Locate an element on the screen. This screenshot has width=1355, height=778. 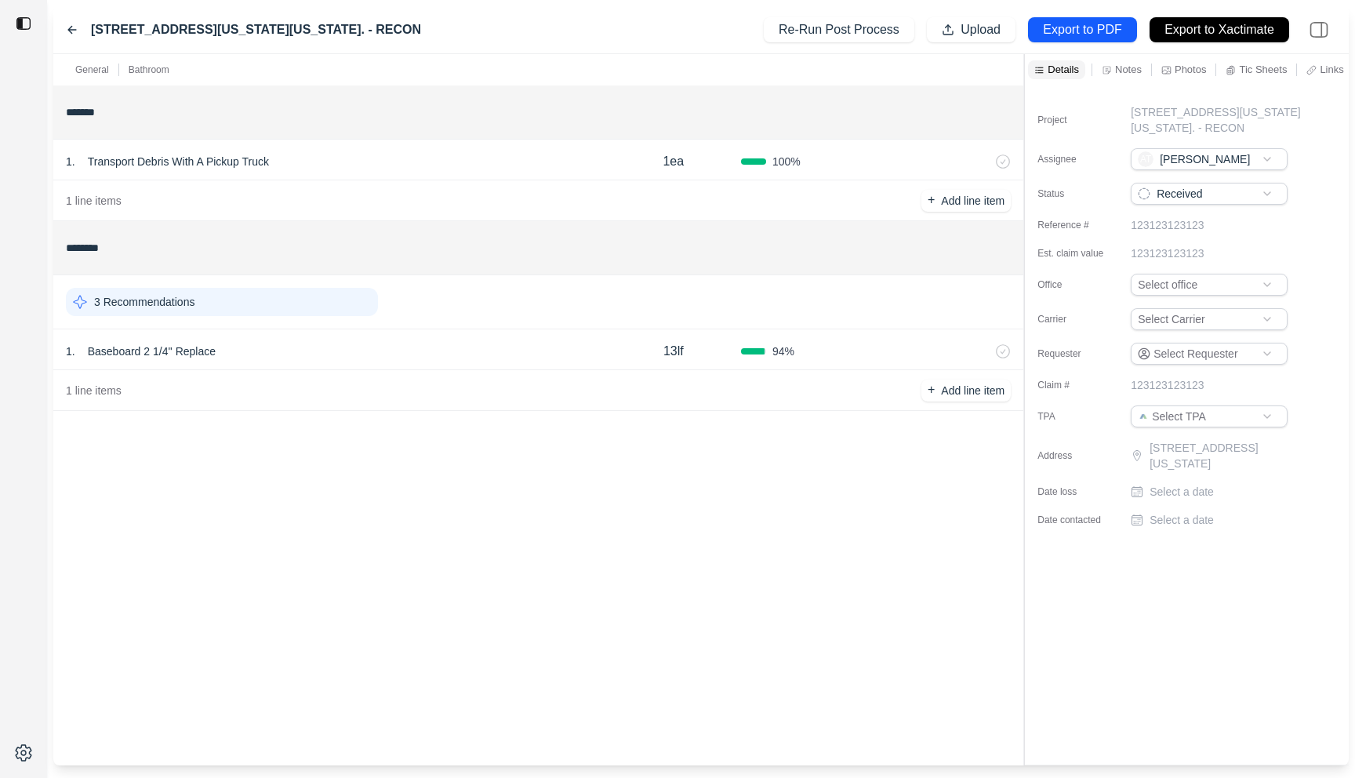
p: Transport Debris With A Pickup Truck is located at coordinates (178, 162).